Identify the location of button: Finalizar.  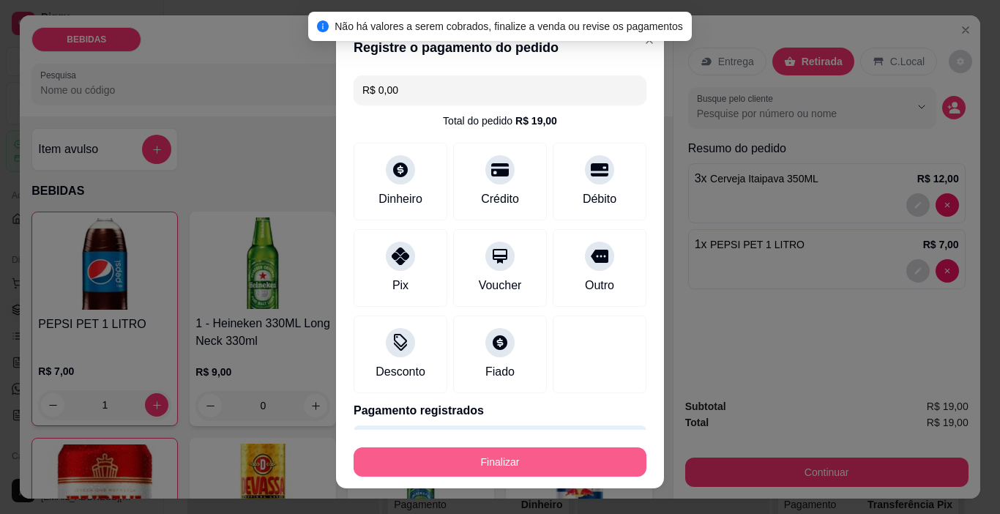
(500, 462).